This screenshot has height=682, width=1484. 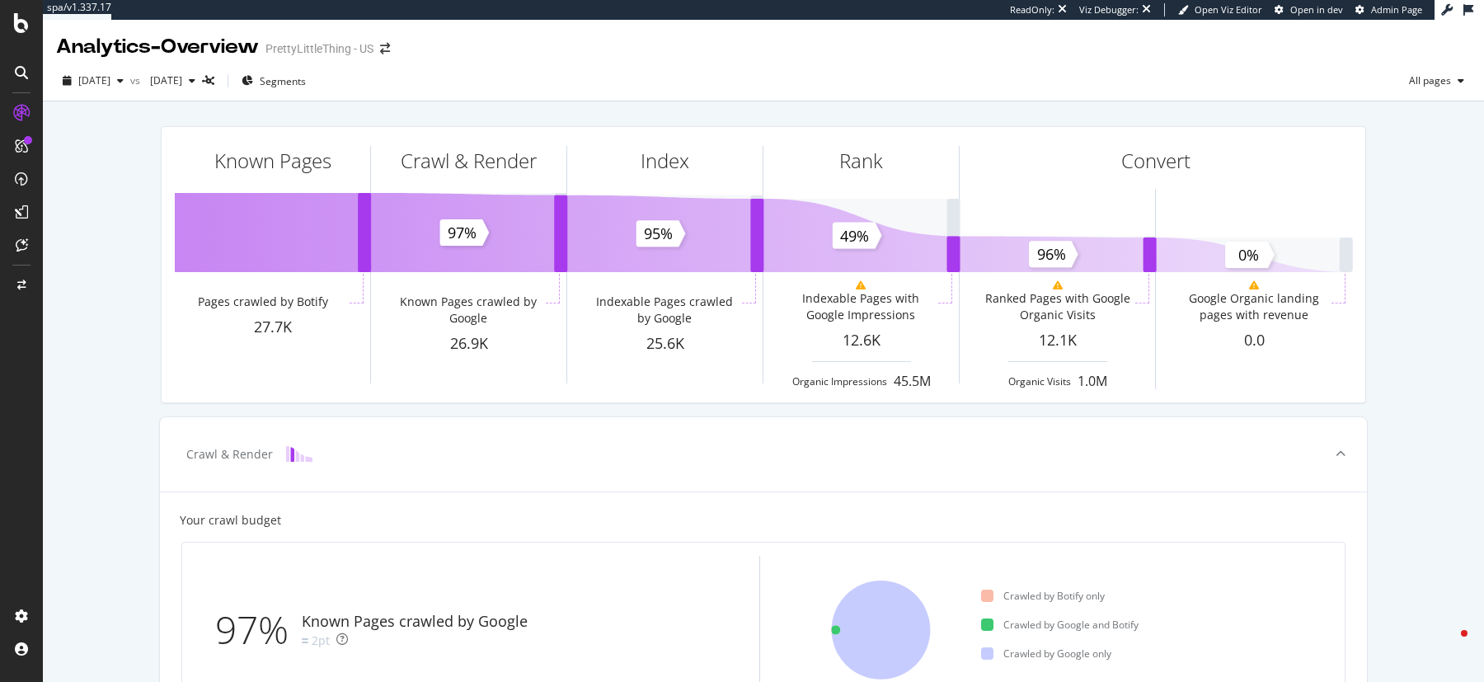 I want to click on div: ReadOnly:, so click(x=1032, y=10).